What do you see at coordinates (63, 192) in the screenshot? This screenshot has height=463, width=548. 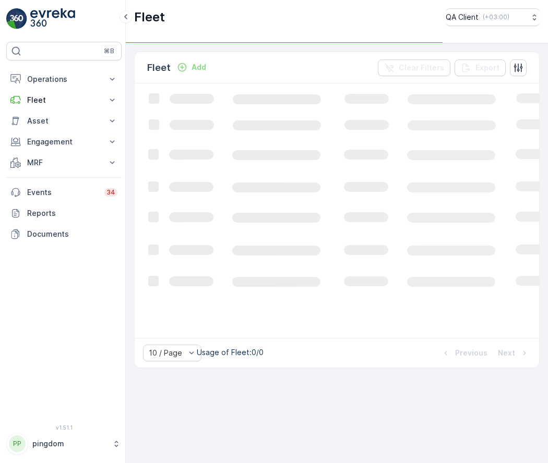 I see `p: Events` at bounding box center [63, 192].